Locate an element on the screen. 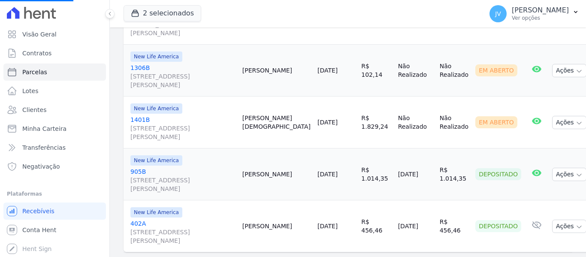  span: Parcelas is located at coordinates (35, 72).